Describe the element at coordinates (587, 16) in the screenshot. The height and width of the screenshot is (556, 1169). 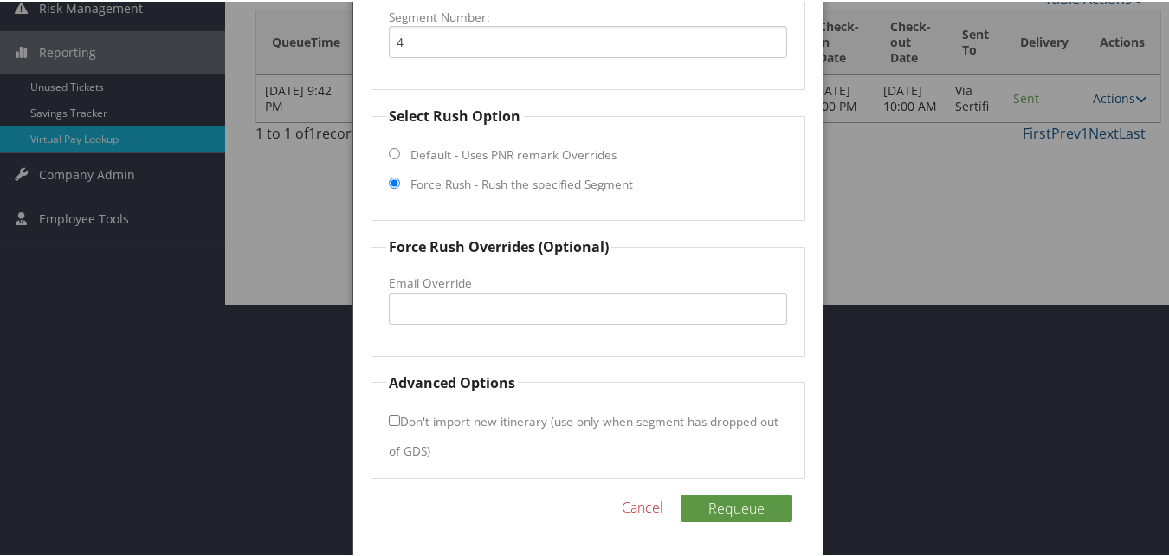
I see `label: Segment Number:` at that location.